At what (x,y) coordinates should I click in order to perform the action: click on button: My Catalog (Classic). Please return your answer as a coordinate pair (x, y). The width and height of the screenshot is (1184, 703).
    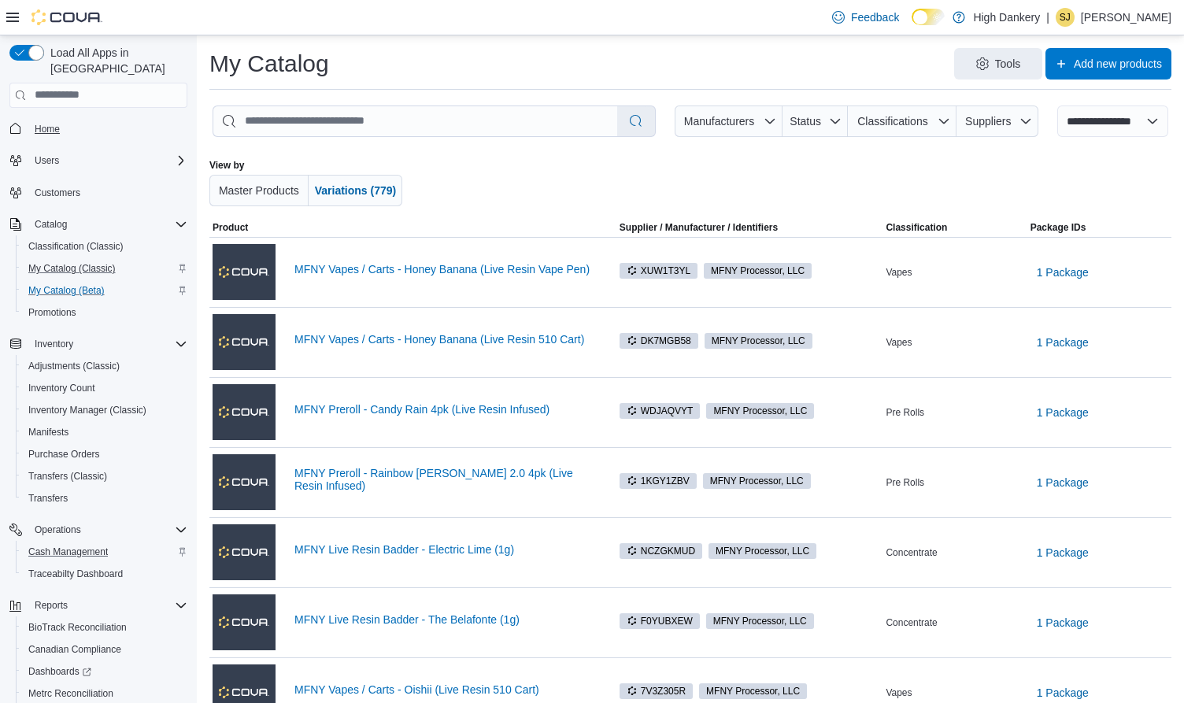
    Looking at the image, I should click on (105, 268).